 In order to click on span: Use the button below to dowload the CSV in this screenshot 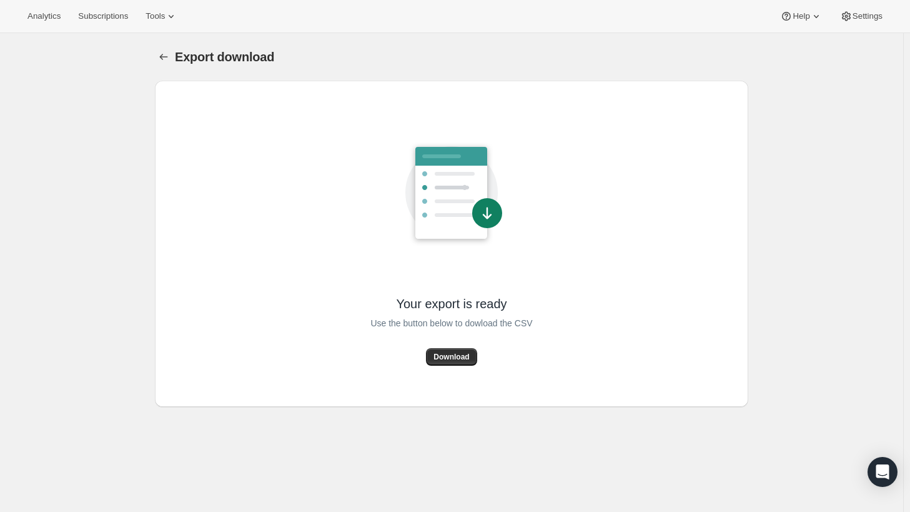, I will do `click(451, 323)`.